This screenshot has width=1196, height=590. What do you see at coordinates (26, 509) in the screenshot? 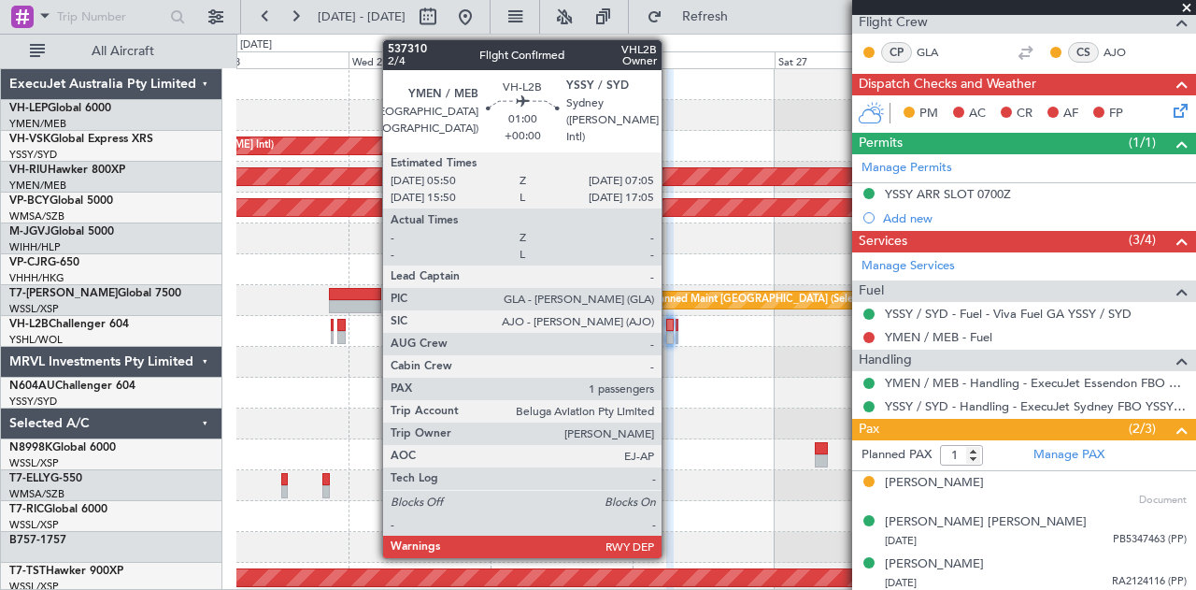
I see `span: T7-RIC` at bounding box center [26, 509].